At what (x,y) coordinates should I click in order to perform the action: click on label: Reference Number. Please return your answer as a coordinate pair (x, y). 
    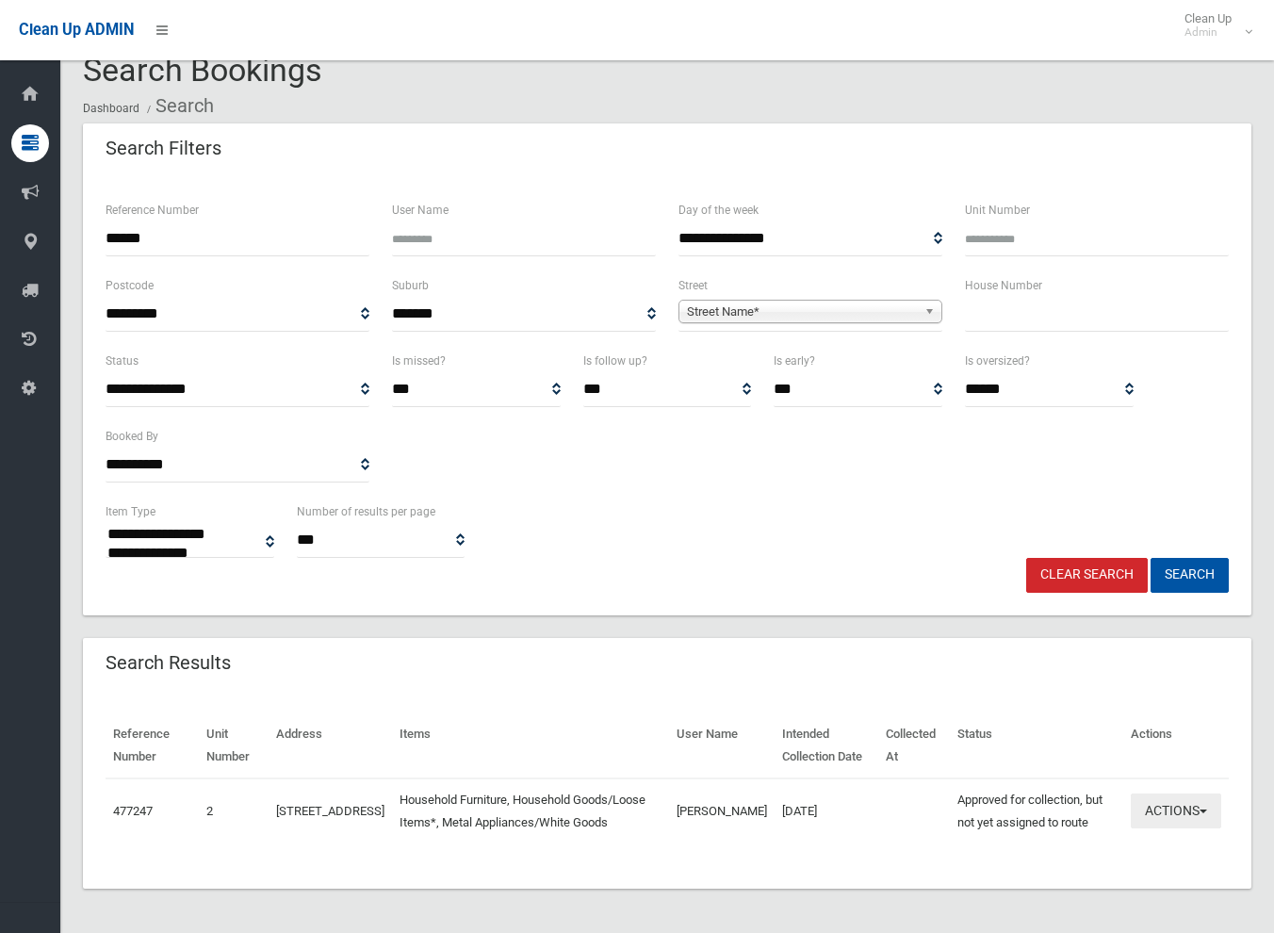
    Looking at the image, I should click on (152, 210).